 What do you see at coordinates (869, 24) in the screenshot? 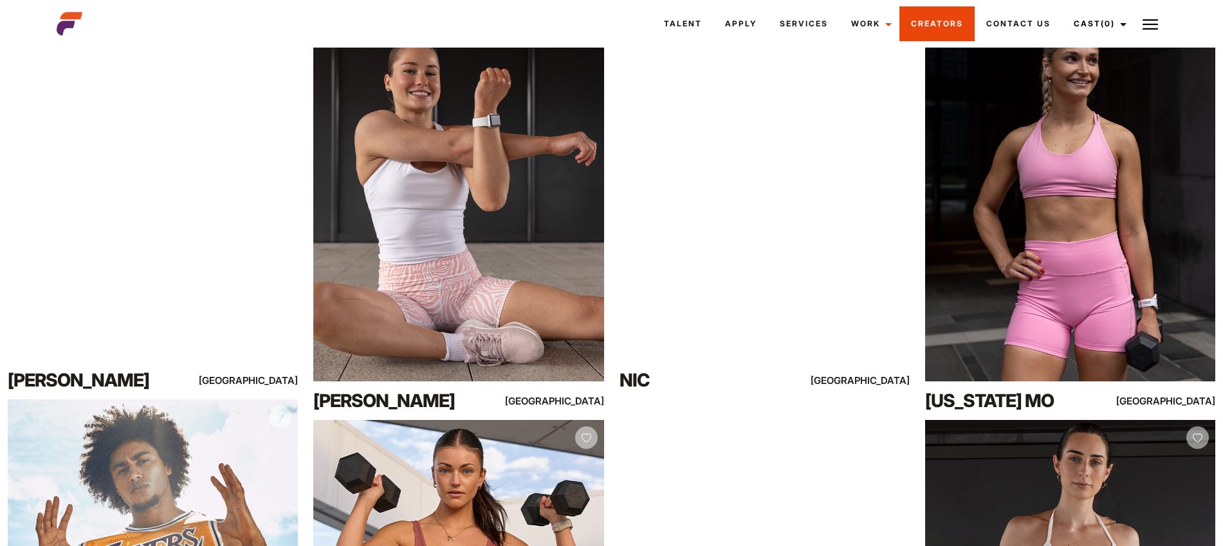
I see `a: Work` at bounding box center [869, 24].